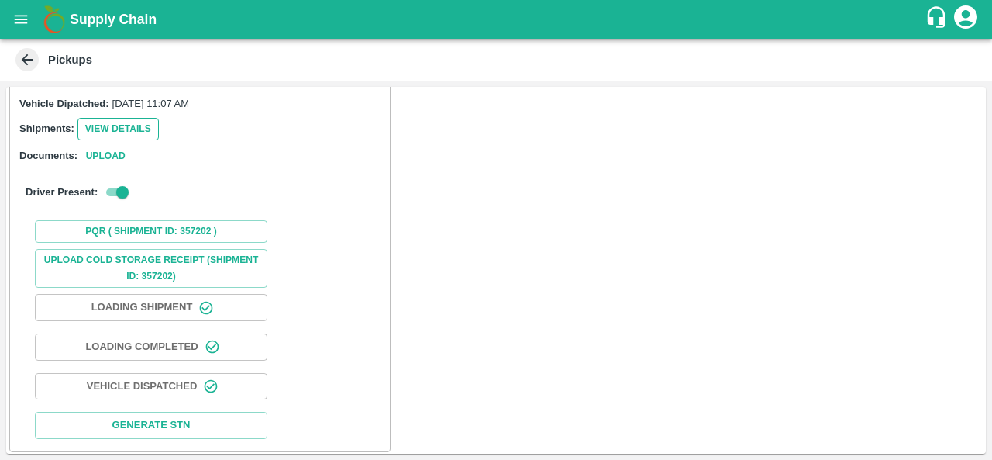 This screenshot has width=992, height=460. What do you see at coordinates (105, 156) in the screenshot?
I see `button: Upload` at bounding box center [105, 156].